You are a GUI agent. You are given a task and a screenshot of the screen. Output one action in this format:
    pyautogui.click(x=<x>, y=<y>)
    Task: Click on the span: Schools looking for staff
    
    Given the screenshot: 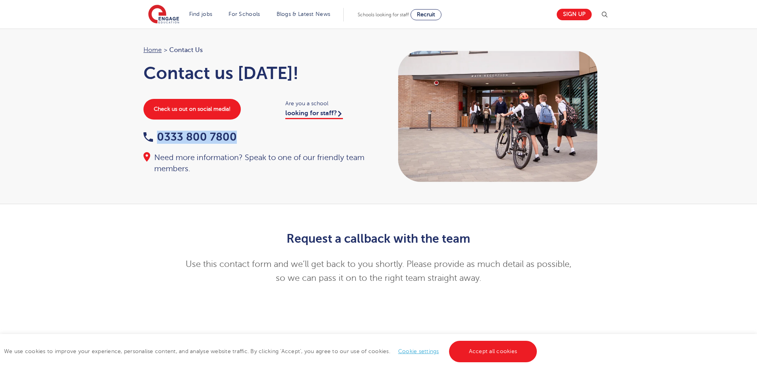 What is the action you would take?
    pyautogui.click(x=383, y=15)
    